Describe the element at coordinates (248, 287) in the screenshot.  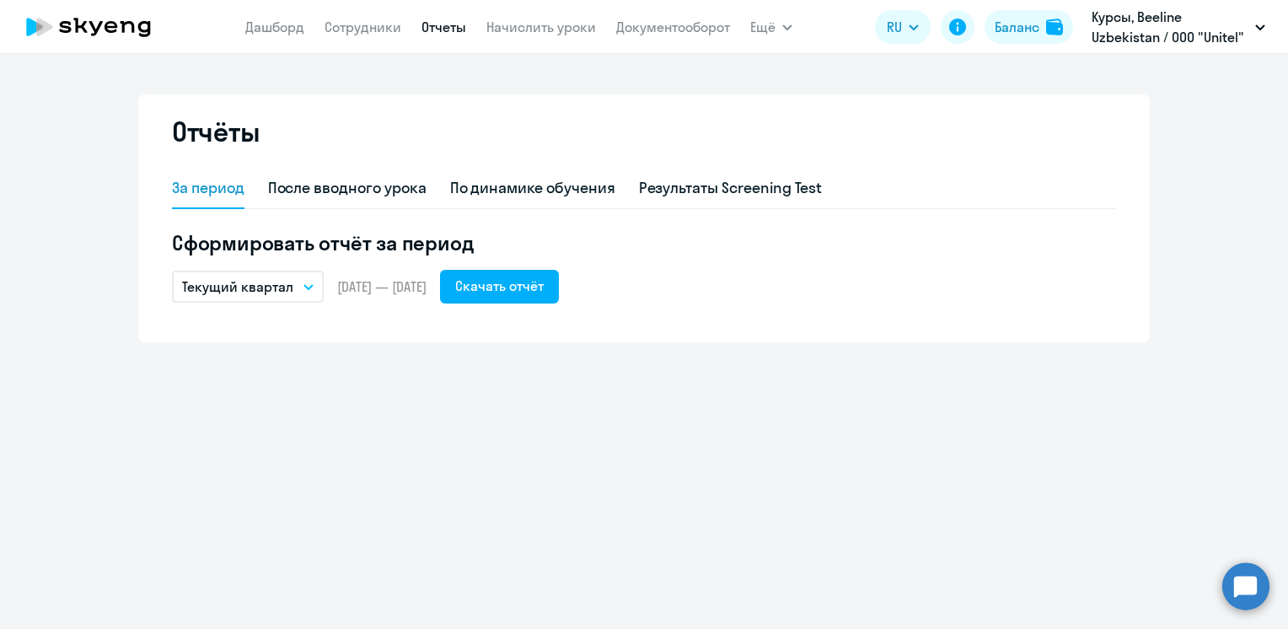
I see `button: Текущий квартал` at that location.